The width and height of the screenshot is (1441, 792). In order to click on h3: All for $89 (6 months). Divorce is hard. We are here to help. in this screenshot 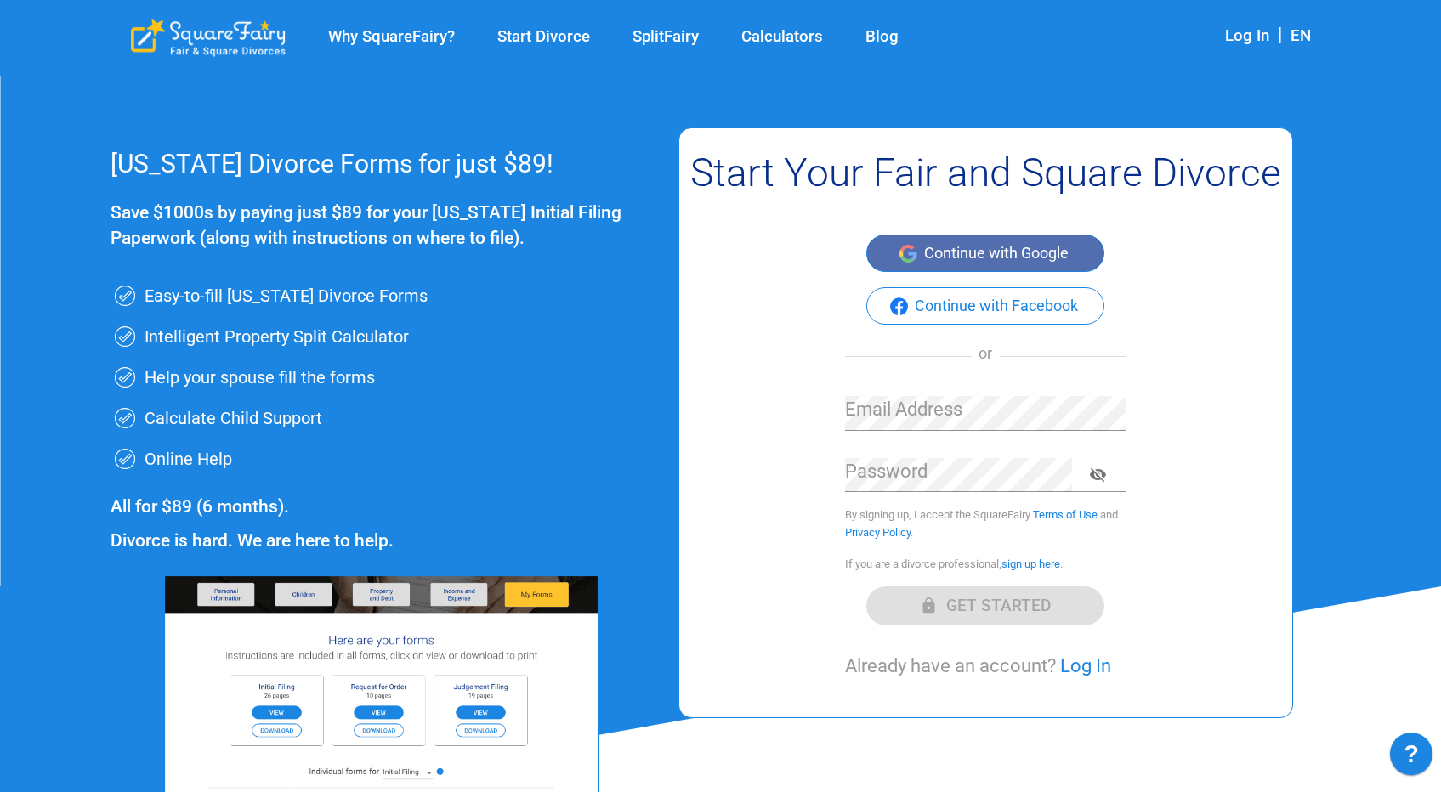, I will do `click(382, 524)`.